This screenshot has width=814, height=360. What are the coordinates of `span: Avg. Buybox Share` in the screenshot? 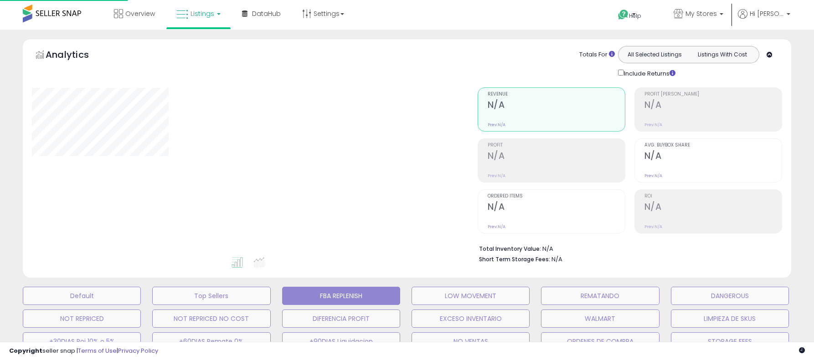 It's located at (713, 145).